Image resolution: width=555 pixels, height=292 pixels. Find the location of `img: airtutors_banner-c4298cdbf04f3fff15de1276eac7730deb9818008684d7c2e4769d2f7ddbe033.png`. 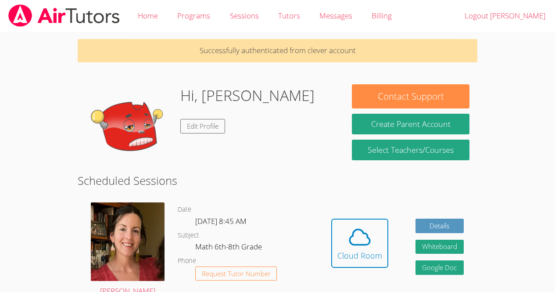

img: airtutors_banner-c4298cdbf04f3fff15de1276eac7730deb9818008684d7c2e4769d2f7ddbe033.png is located at coordinates (64, 15).